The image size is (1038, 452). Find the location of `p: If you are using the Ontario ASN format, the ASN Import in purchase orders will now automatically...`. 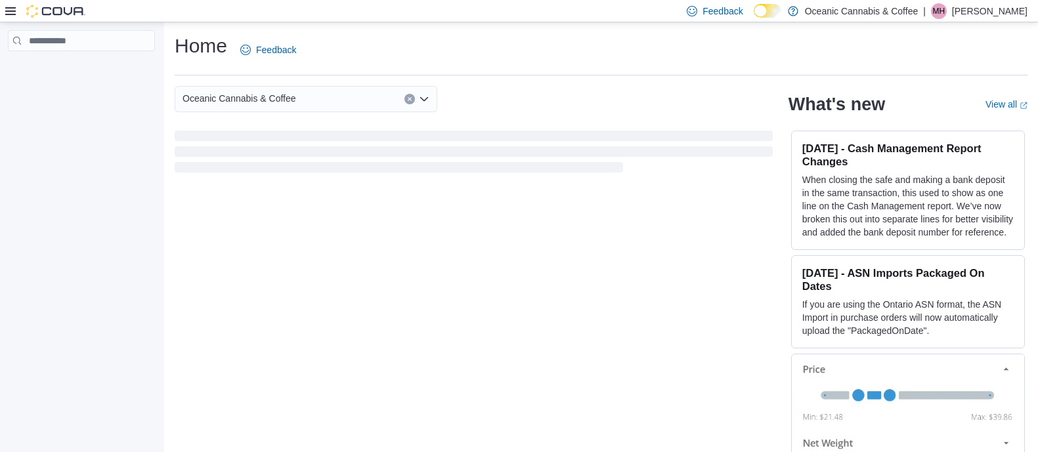

p: If you are using the Ontario ASN format, the ASN Import in purchase orders will now automatically... is located at coordinates (908, 318).